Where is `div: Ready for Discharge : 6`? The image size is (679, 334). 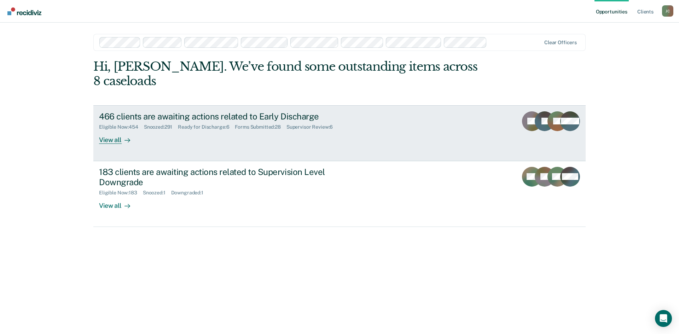
div: Ready for Discharge : 6 is located at coordinates (206, 127).